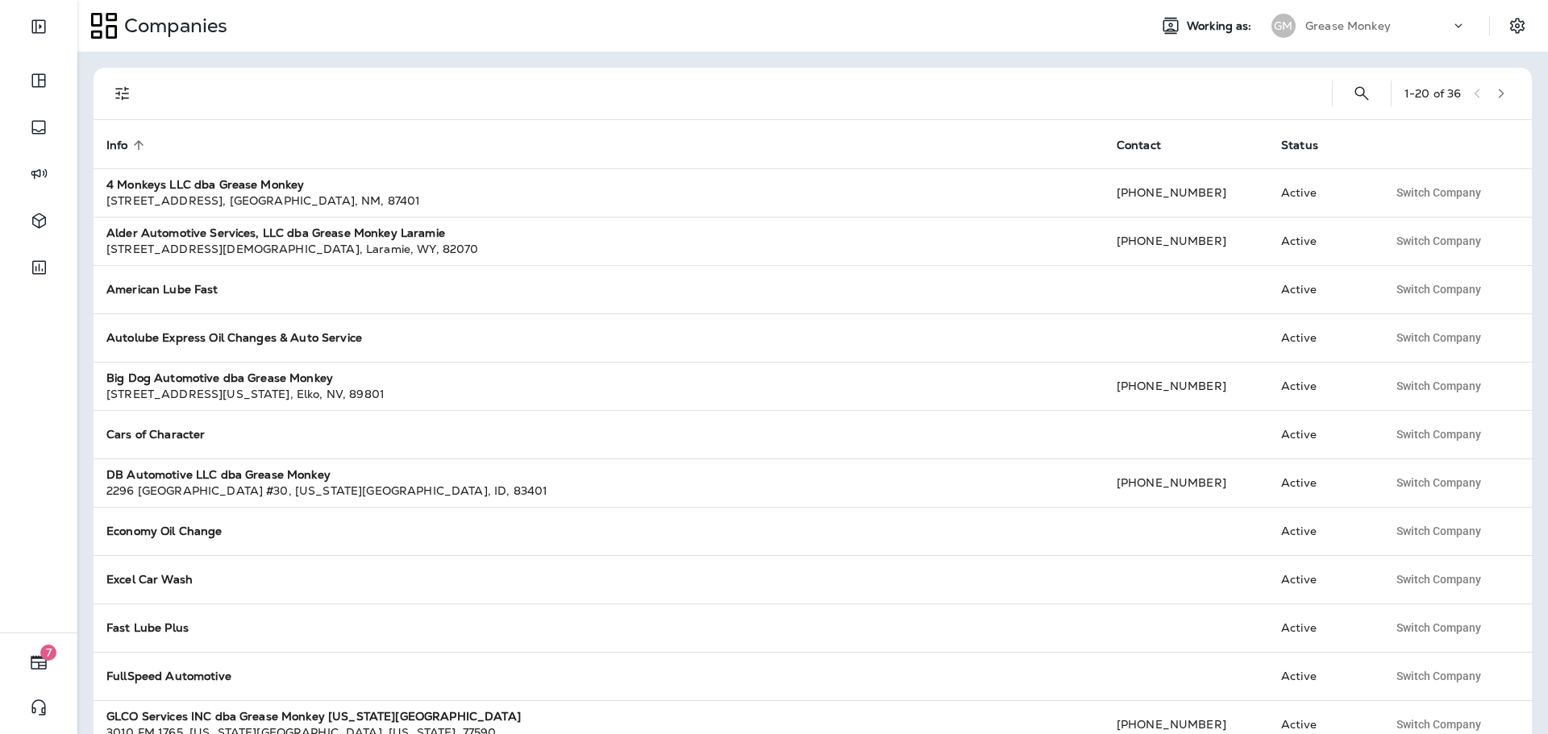  I want to click on span: Working as:, so click(1220, 26).